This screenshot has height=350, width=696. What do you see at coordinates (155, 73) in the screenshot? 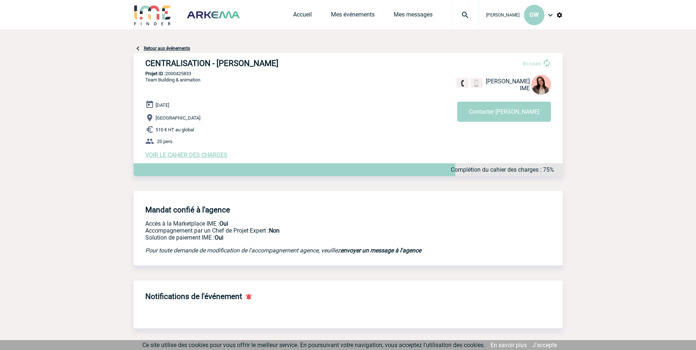
I see `b: Projet ID :` at bounding box center [155, 73].